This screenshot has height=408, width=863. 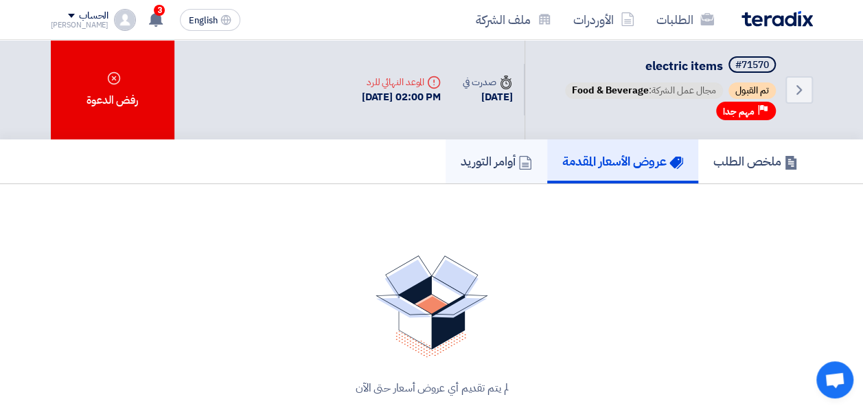 What do you see at coordinates (125, 20) in the screenshot?
I see `img: profile_test.png` at bounding box center [125, 20].